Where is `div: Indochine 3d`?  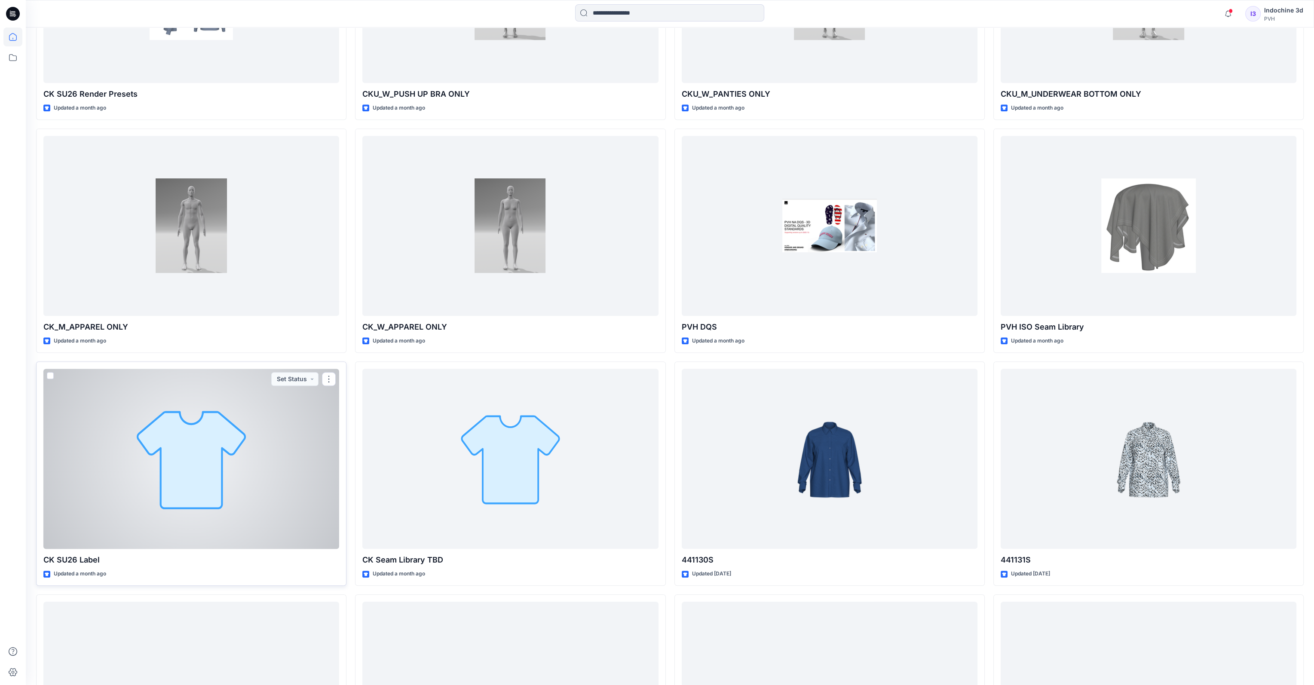 div: Indochine 3d is located at coordinates (1283, 10).